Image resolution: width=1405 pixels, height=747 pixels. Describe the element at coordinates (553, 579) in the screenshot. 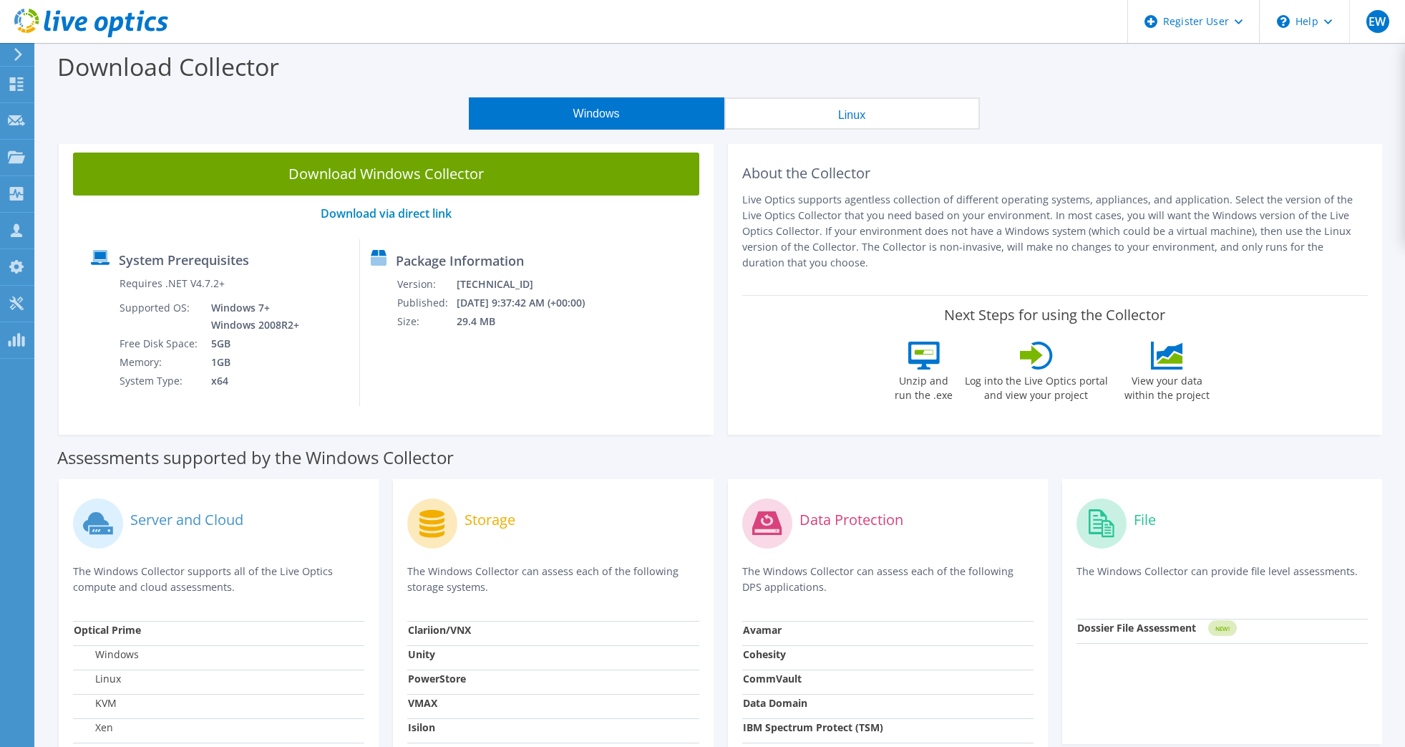

I see `p: The Windows Collector can assess each of the following storage systems.` at that location.